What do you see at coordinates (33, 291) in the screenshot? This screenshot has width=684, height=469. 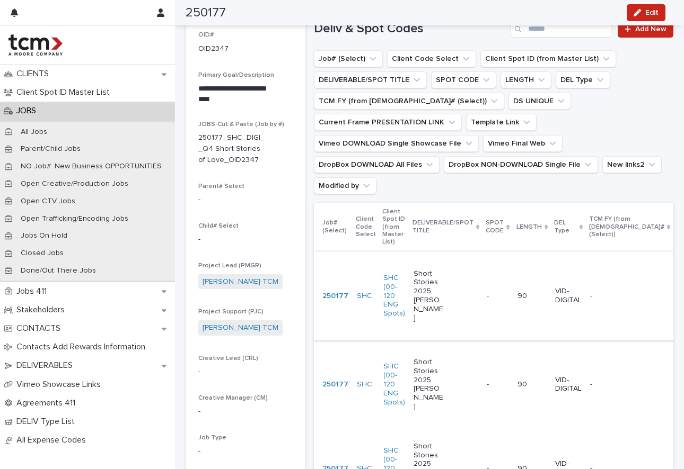 I see `p: Jobs 411` at bounding box center [33, 291].